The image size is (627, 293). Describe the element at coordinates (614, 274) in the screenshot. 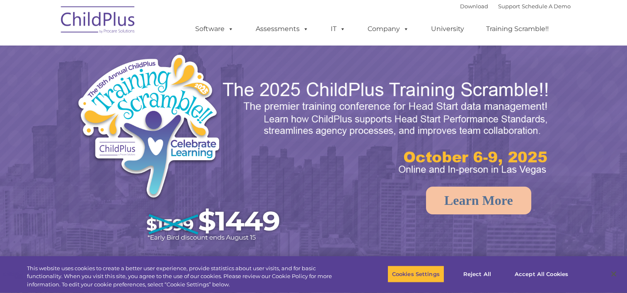

I see `button: Close` at that location.